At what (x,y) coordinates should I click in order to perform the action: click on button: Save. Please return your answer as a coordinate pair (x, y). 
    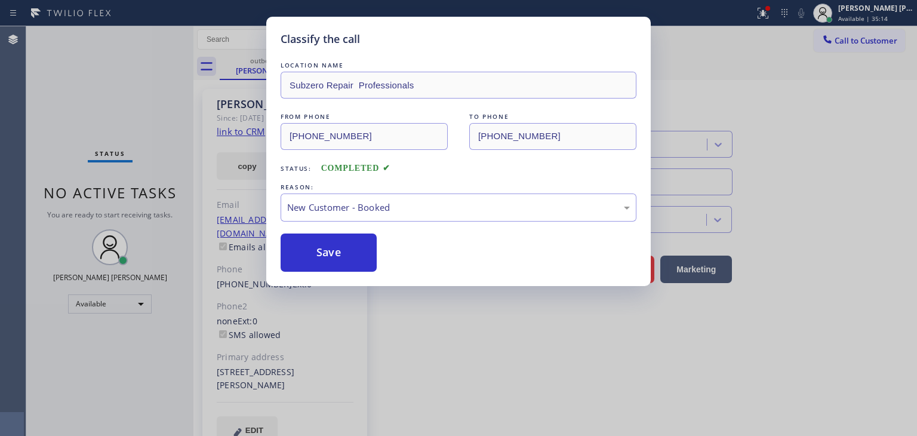
    Looking at the image, I should click on (329, 253).